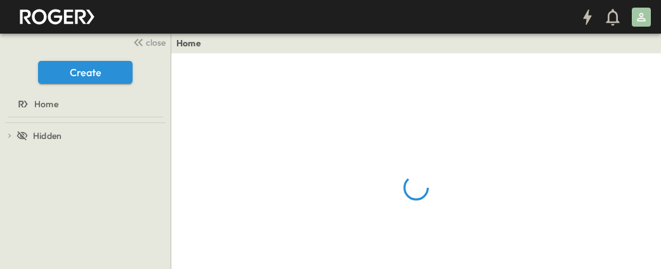  What do you see at coordinates (47, 136) in the screenshot?
I see `span: Hidden` at bounding box center [47, 136].